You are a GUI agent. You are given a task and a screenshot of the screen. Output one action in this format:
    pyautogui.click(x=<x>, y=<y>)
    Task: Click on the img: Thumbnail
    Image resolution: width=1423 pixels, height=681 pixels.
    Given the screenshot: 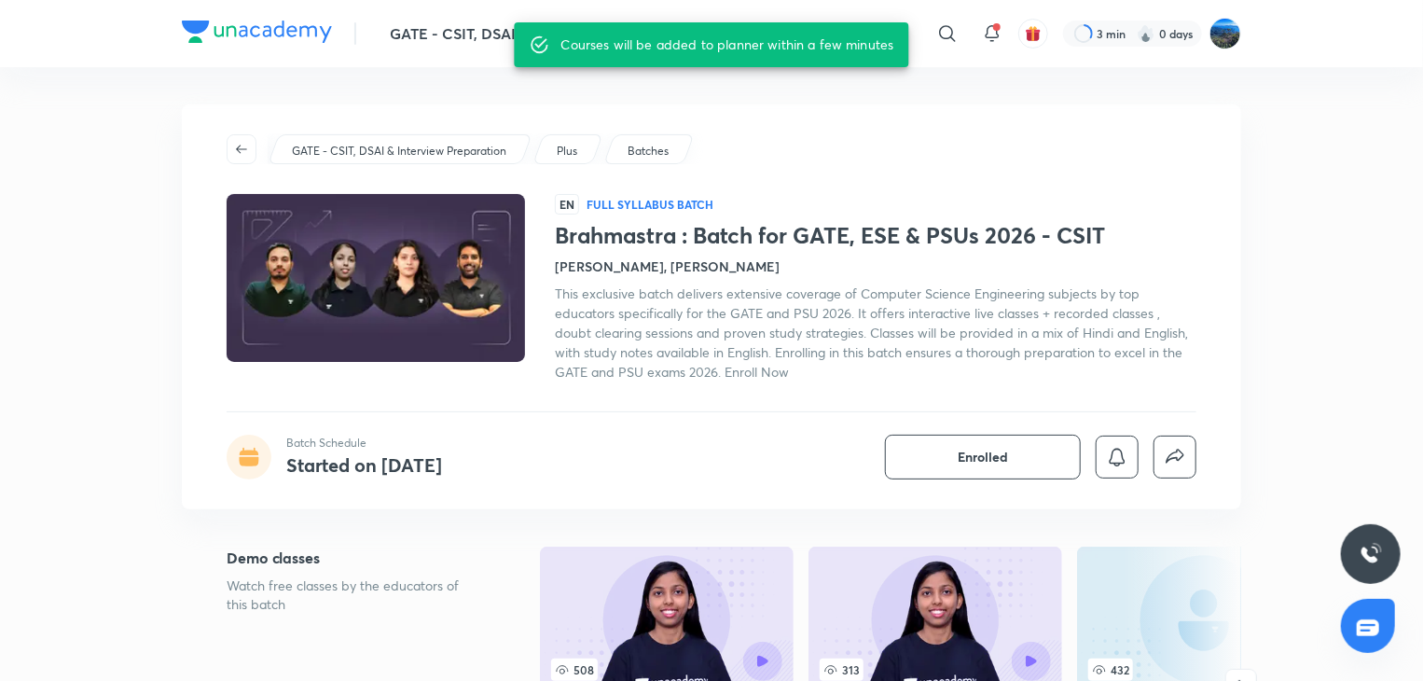 What is the action you would take?
    pyautogui.click(x=376, y=278)
    